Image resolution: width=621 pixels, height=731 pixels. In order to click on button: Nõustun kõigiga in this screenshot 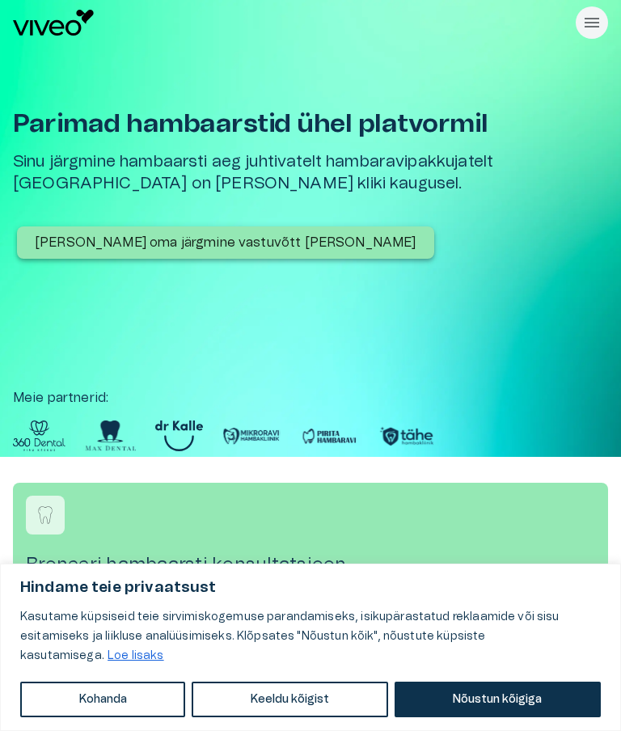, I will do `click(497, 699)`.